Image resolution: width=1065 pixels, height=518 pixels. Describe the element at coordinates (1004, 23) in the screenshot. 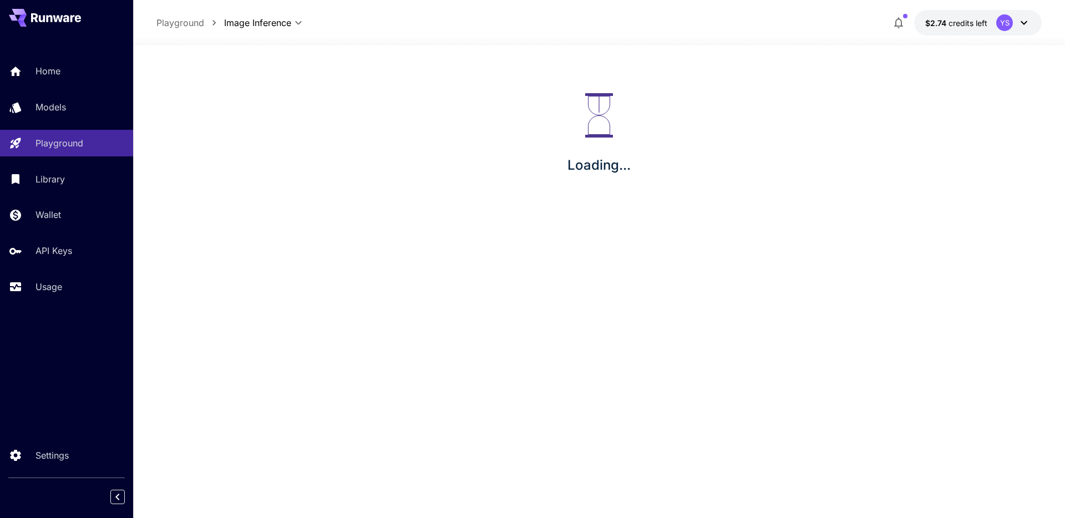

I see `div: YS` at that location.